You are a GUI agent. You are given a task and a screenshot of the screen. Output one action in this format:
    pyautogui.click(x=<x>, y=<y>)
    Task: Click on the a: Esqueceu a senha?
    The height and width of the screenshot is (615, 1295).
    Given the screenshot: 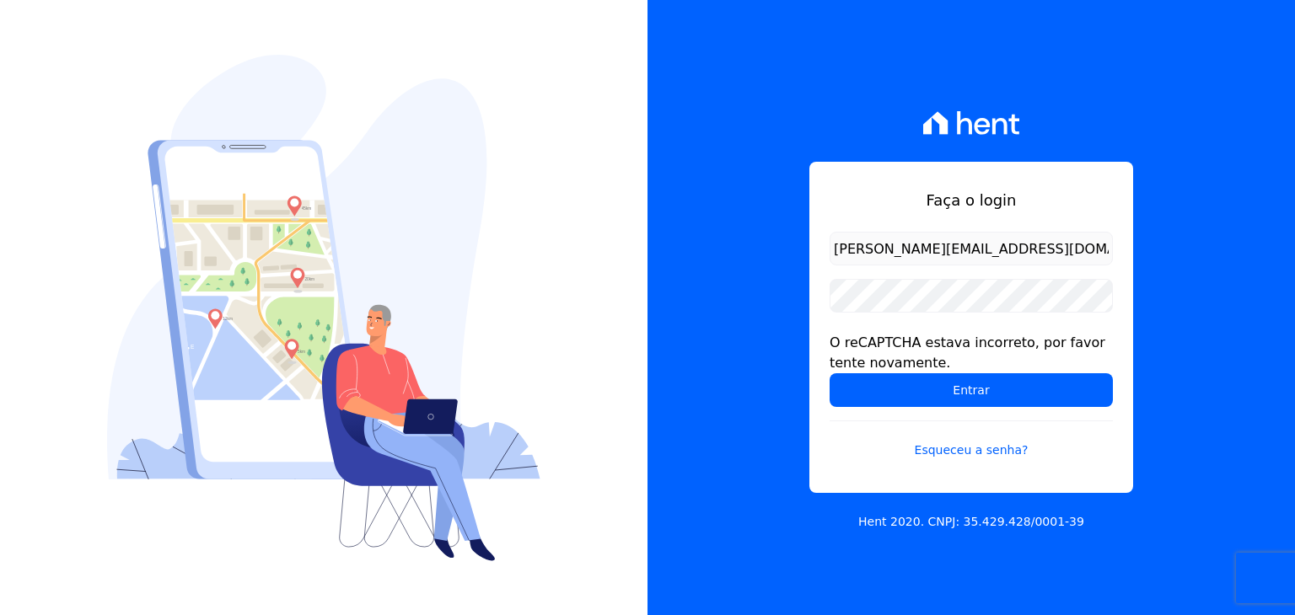 What is the action you would take?
    pyautogui.click(x=971, y=440)
    